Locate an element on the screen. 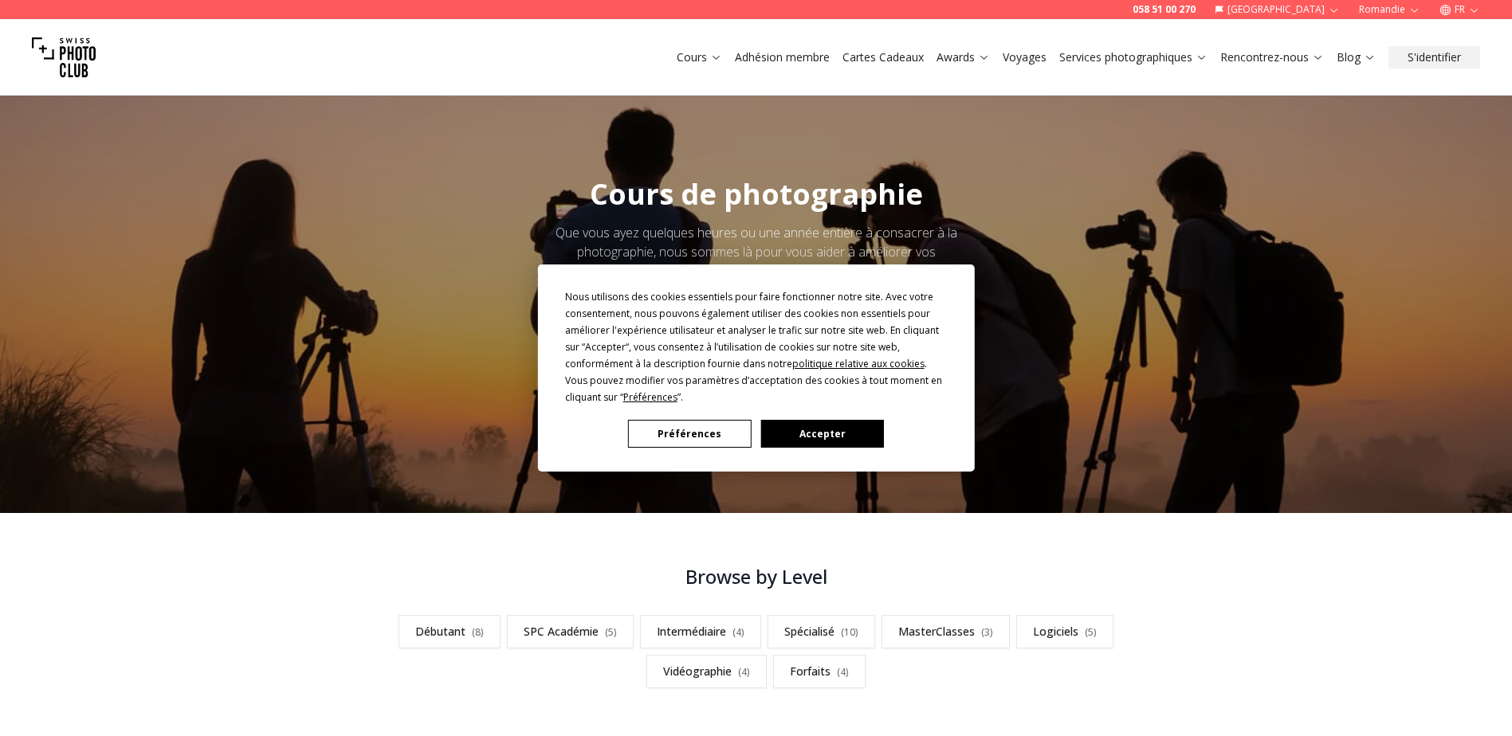  button: Accepter is located at coordinates (822, 433).